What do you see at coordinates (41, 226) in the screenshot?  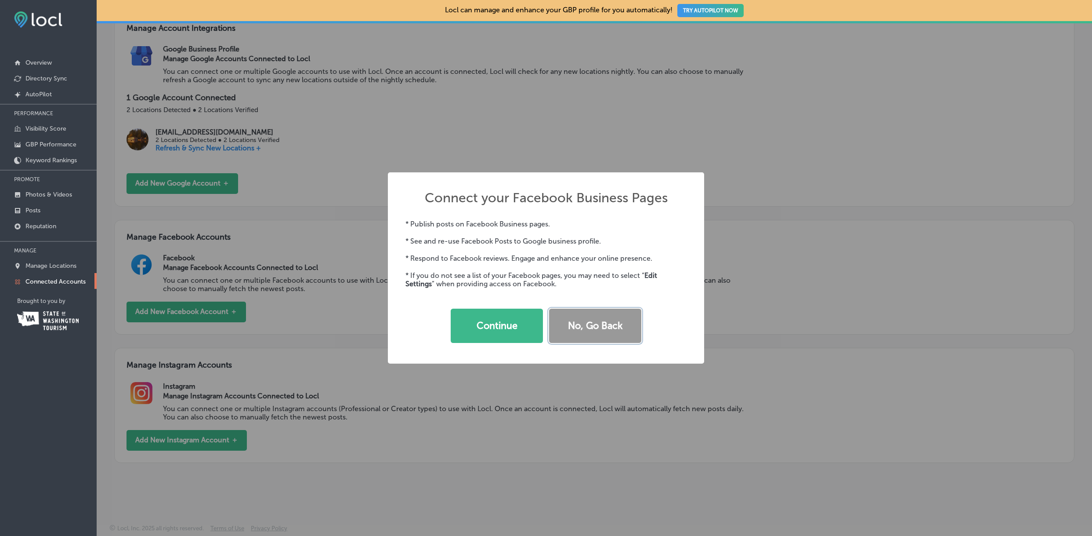 I see `p: Reputation` at bounding box center [41, 226].